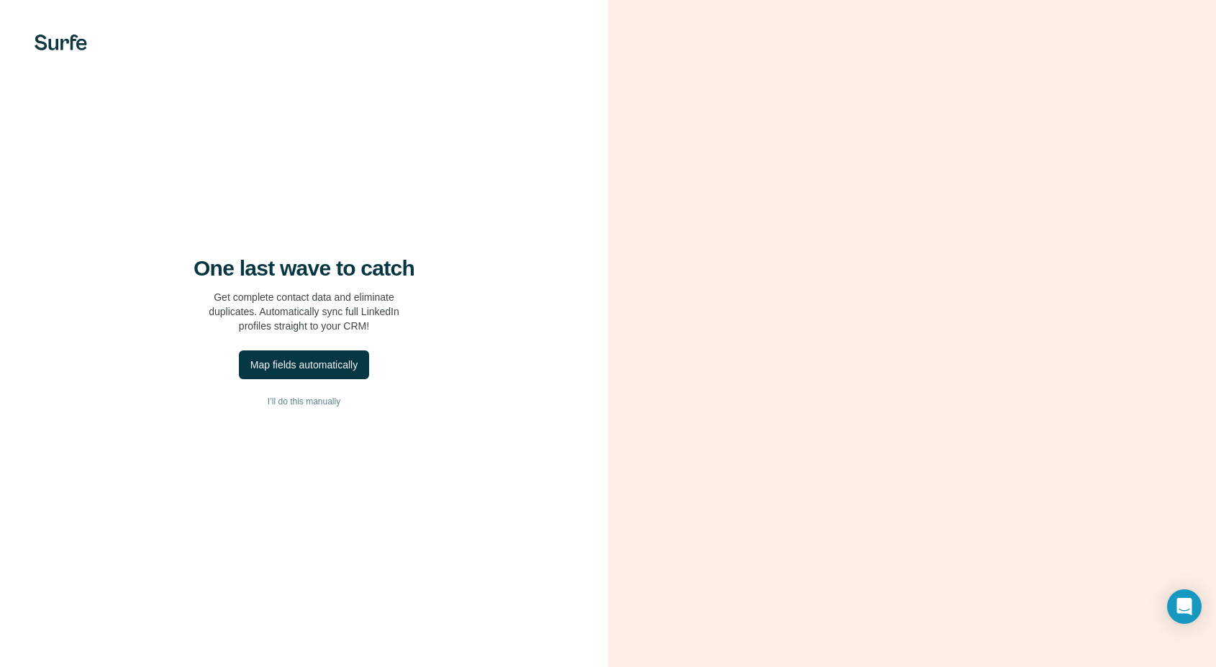  Describe the element at coordinates (304, 311) in the screenshot. I see `p: Get complete contact data and eliminate duplicates. Automatically sync full LinkedIn profiles str...` at that location.